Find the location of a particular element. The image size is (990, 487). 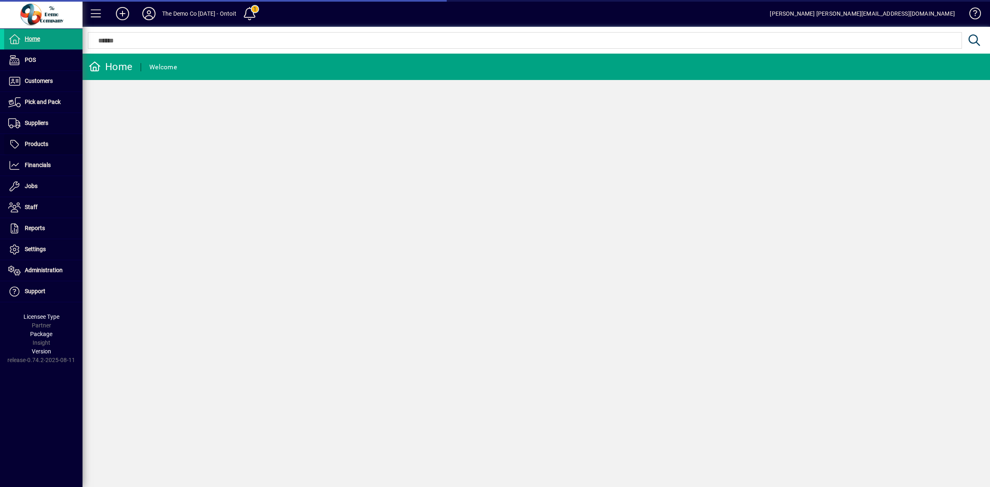

a: Customers is located at coordinates (43, 81).